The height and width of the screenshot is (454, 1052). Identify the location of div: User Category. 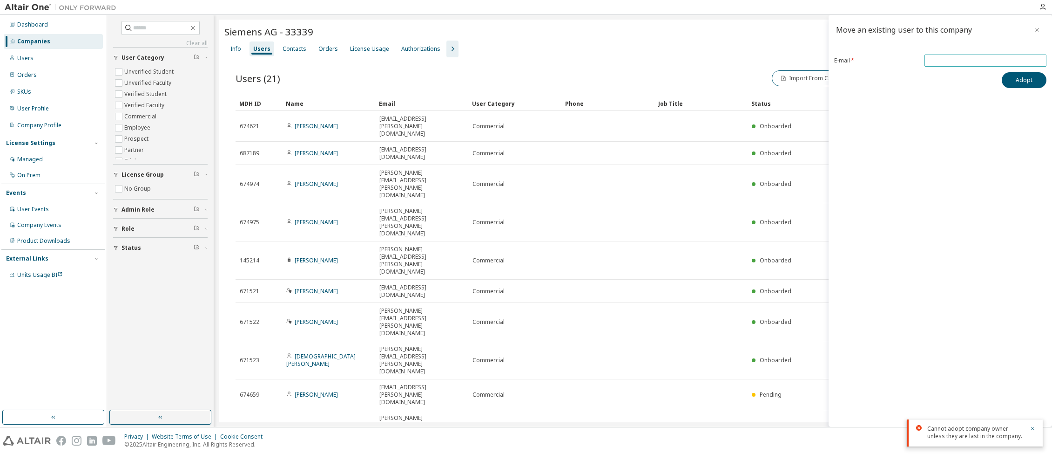
(515, 103).